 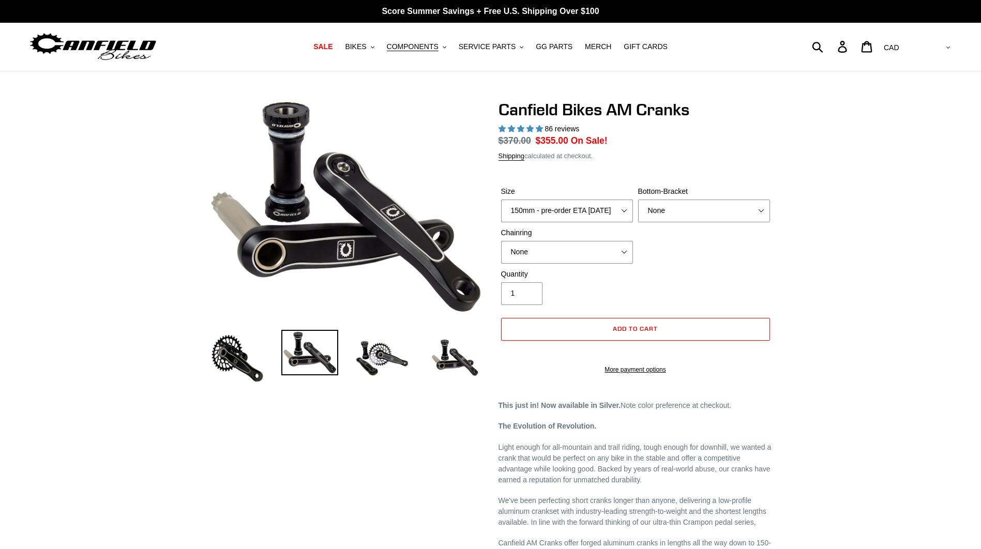 What do you see at coordinates (93, 47) in the screenshot?
I see `img: Canfield Bikes` at bounding box center [93, 47].